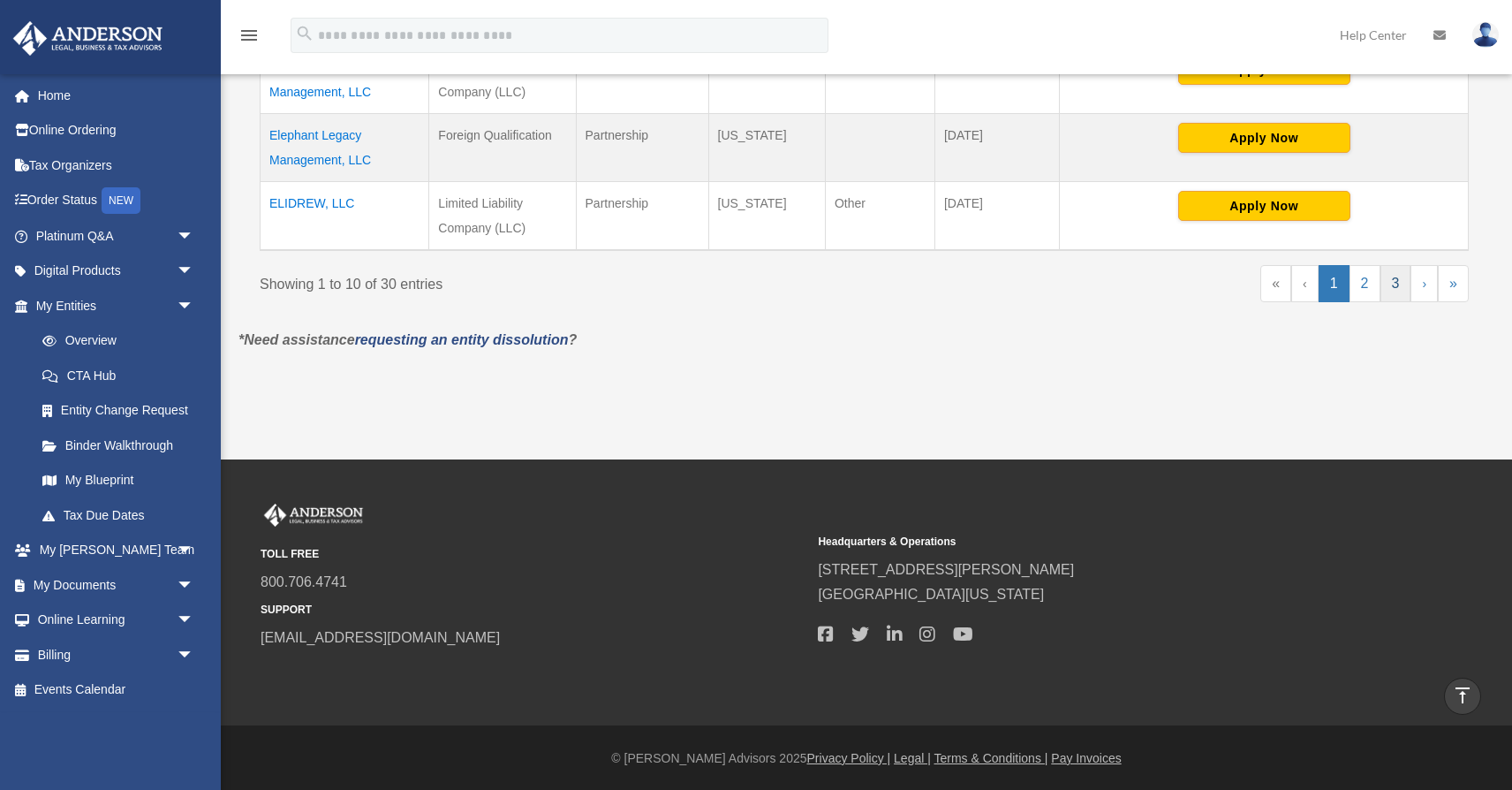  I want to click on a: Platinum Q&Aarrow_drop_down, so click(116, 236).